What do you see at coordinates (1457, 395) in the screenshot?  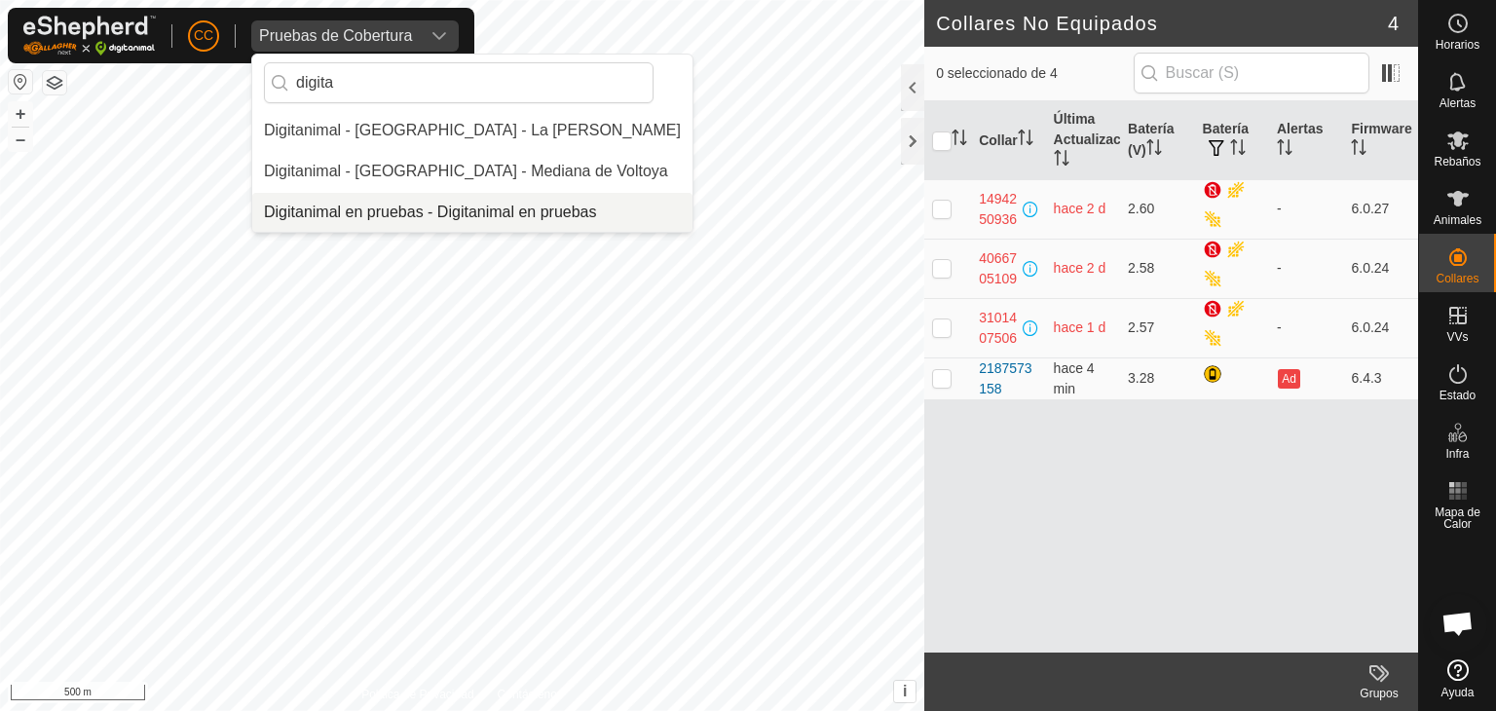 I see `span: Estado` at bounding box center [1457, 395].